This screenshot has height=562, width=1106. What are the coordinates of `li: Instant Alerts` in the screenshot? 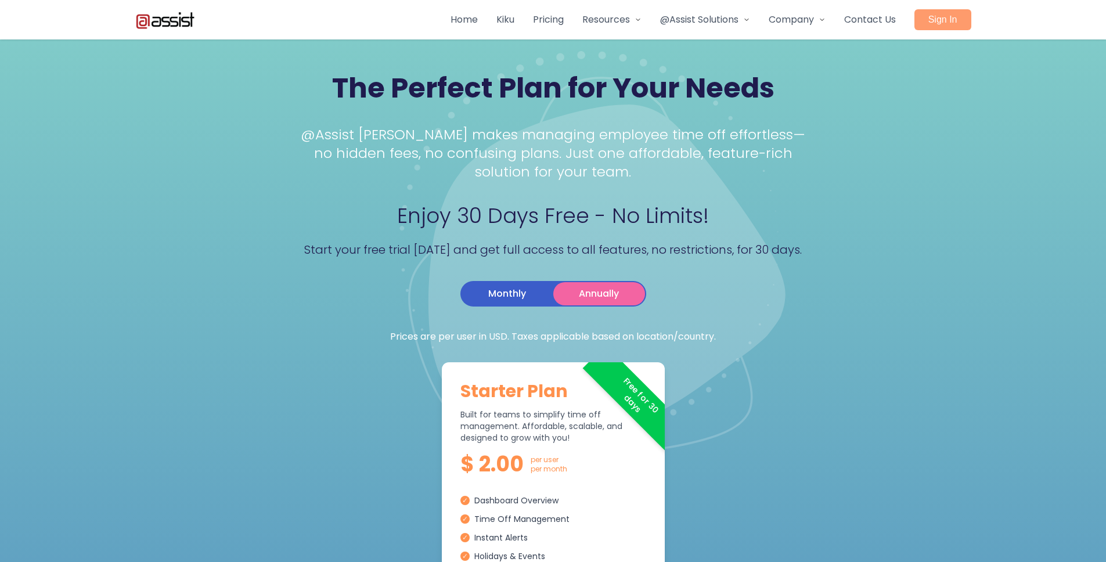 It's located at (553, 538).